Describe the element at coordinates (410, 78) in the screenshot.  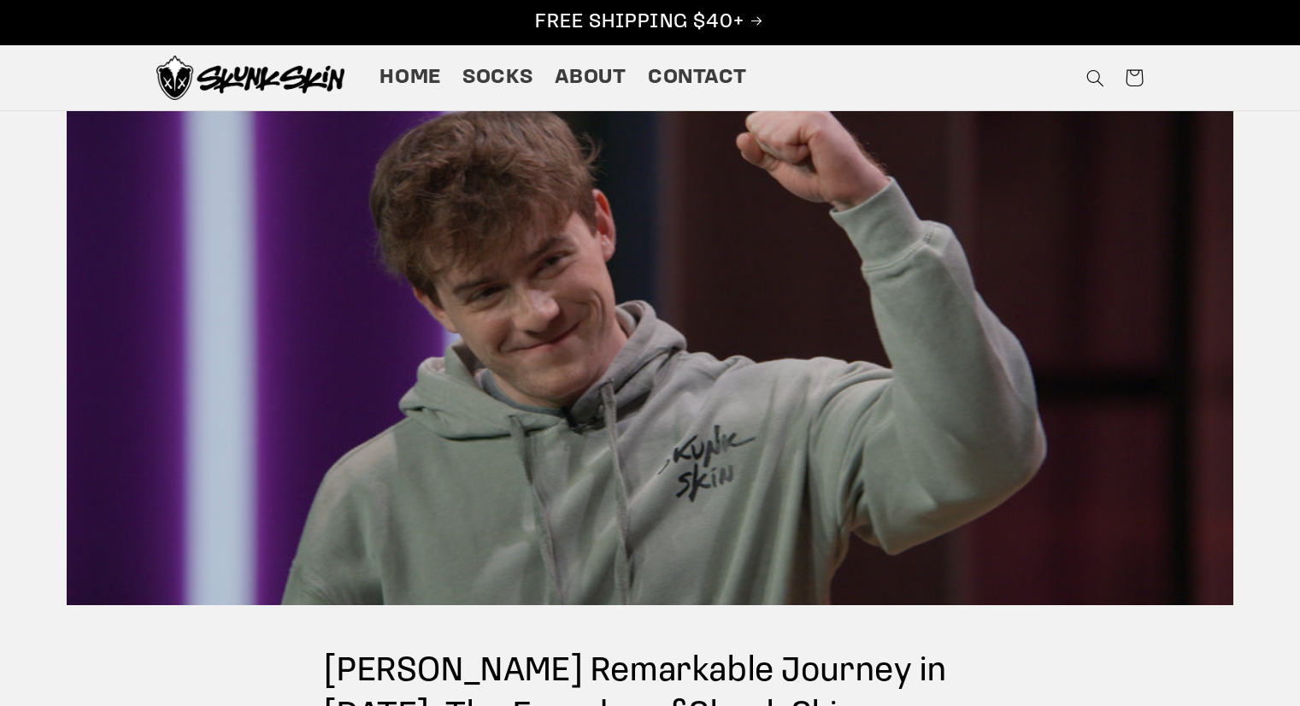
I see `span: Home` at that location.